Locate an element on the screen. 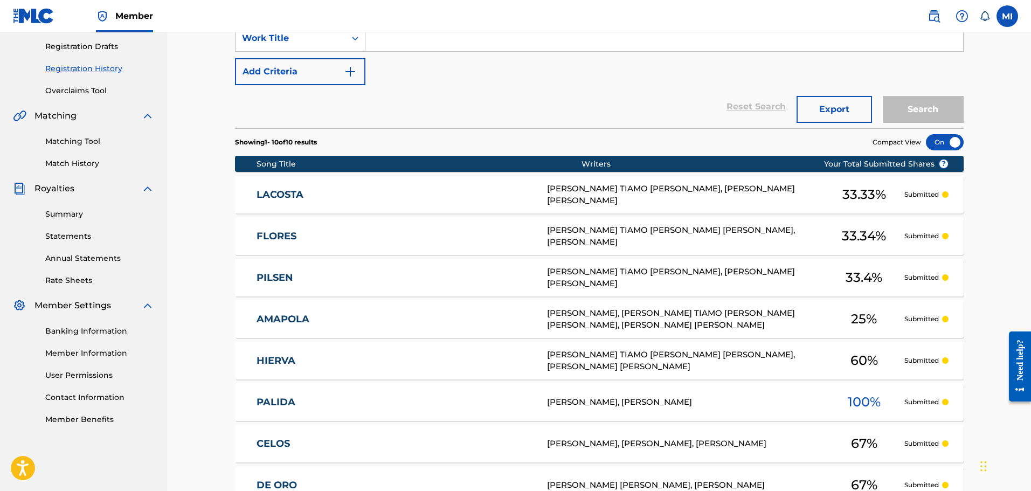 This screenshot has height=491, width=1031. a: Public Search is located at coordinates (934, 16).